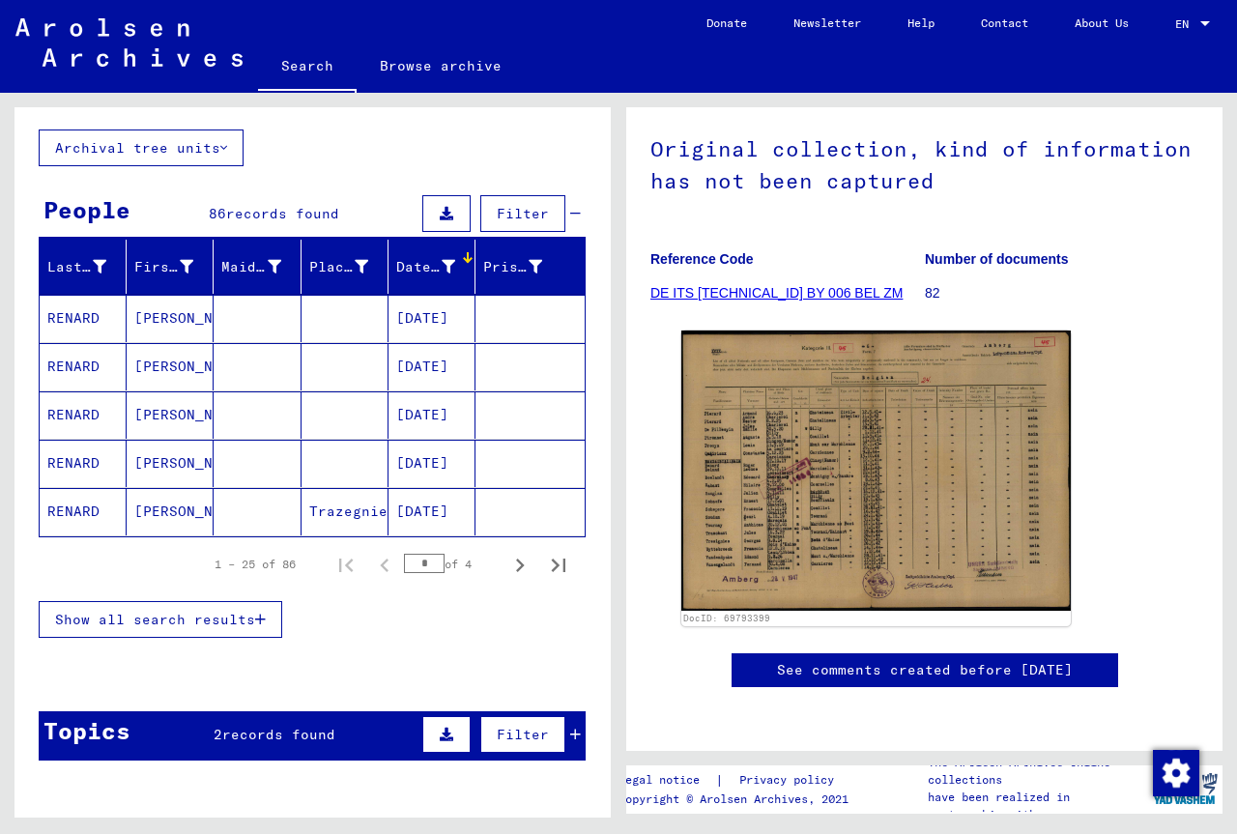 The width and height of the screenshot is (1237, 834). What do you see at coordinates (1061, 293) in the screenshot?
I see `p: 82` at bounding box center [1061, 293].